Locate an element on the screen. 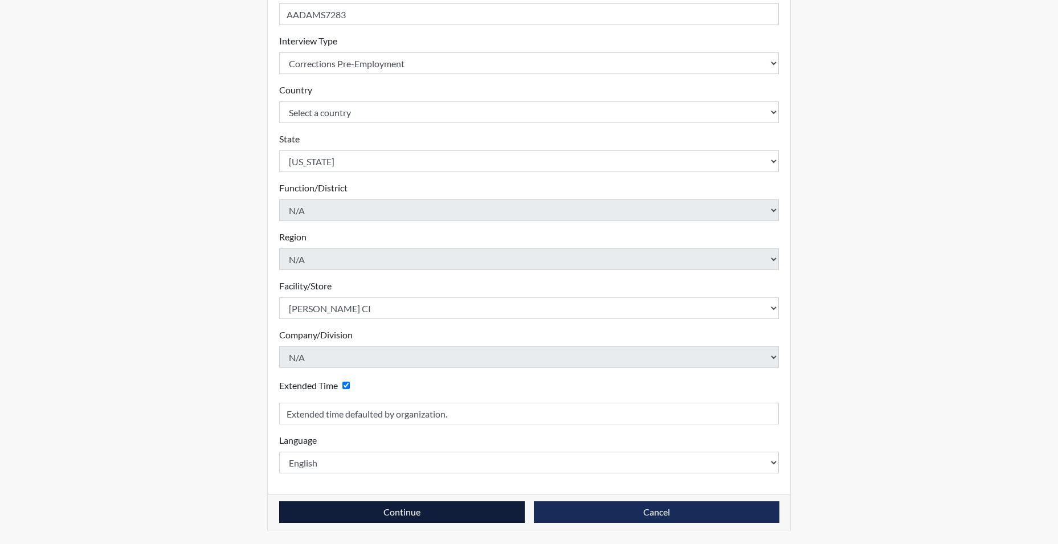 This screenshot has width=1058, height=544. label: Interview Type is located at coordinates (308, 41).